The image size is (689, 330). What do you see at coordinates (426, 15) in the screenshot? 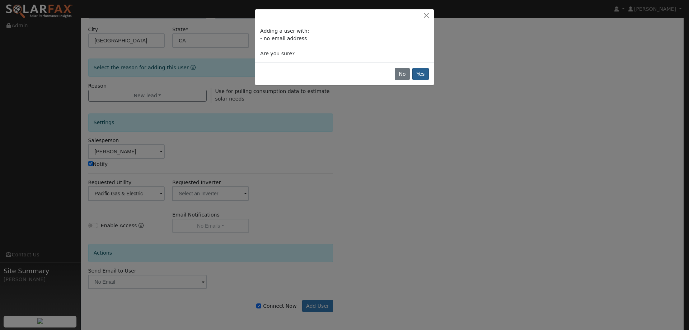
I see `button: Close` at bounding box center [426, 15].